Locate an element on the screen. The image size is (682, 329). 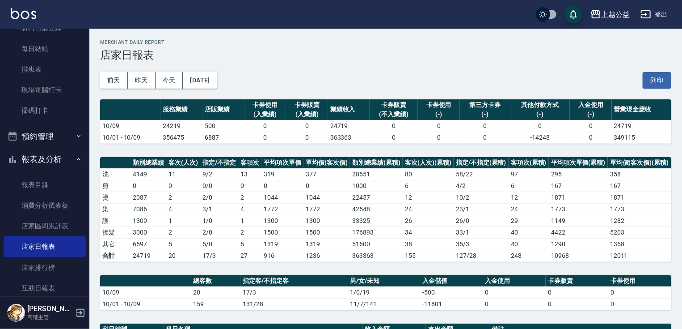
td: 剪 is located at coordinates (115, 186).